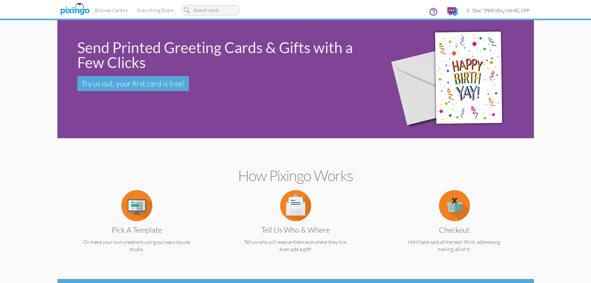  What do you see at coordinates (133, 83) in the screenshot?
I see `a: Try us out, your first card is free!` at bounding box center [133, 83].